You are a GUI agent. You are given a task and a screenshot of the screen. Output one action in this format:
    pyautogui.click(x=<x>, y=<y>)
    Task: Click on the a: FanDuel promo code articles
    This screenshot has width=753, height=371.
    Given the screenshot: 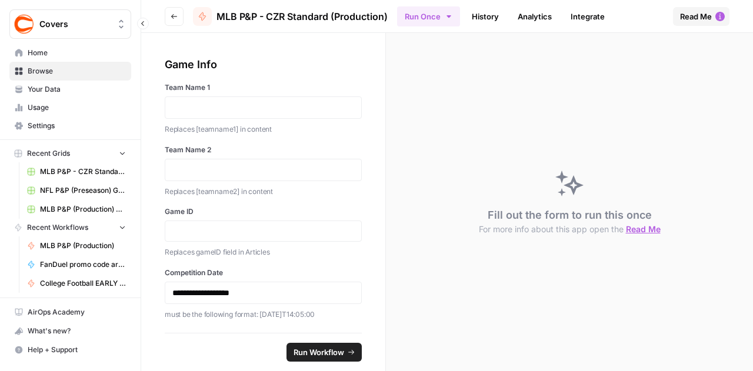 What is the action you would take?
    pyautogui.click(x=76, y=265)
    